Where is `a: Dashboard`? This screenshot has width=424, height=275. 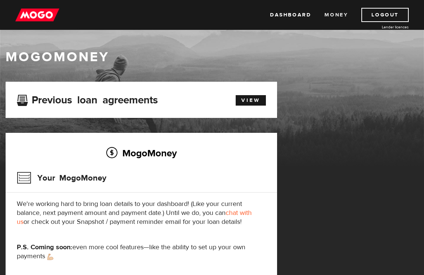
a: Dashboard is located at coordinates (291, 15).